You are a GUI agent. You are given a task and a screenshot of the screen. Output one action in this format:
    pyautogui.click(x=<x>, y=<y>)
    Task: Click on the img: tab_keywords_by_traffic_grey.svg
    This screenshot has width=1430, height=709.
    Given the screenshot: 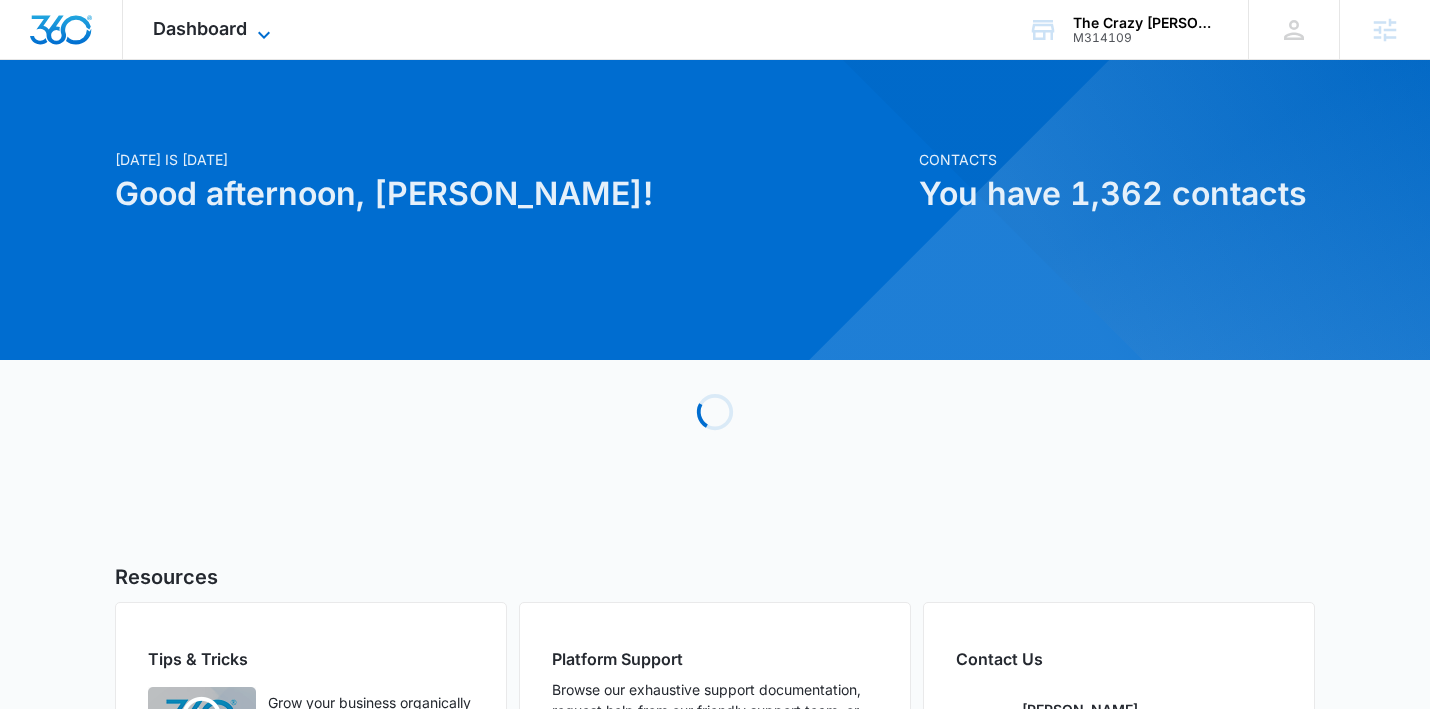 What is the action you would take?
    pyautogui.click(x=207, y=124)
    